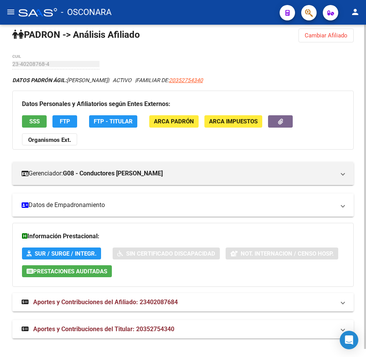 The height and width of the screenshot is (357, 366). I want to click on span: FAMILIAR DE:, so click(169, 80).